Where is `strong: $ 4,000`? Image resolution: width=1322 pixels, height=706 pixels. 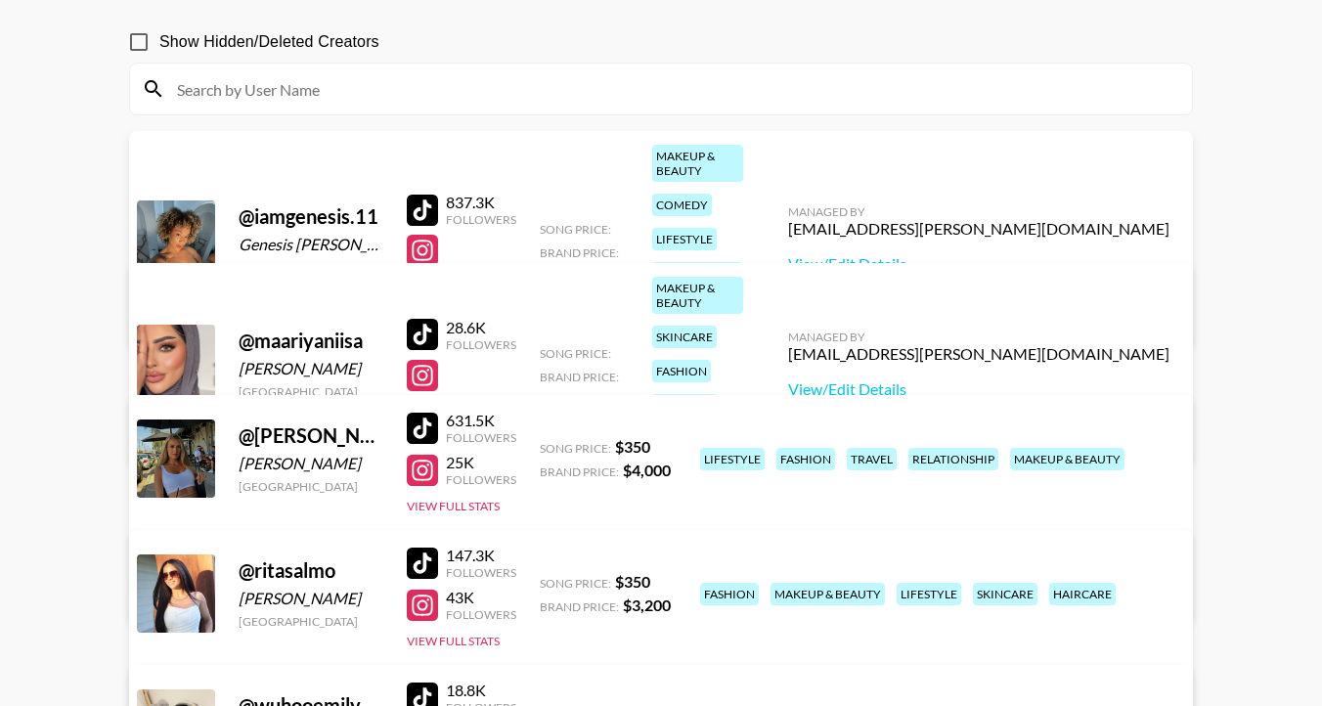 strong: $ 4,000 is located at coordinates (646, 469).